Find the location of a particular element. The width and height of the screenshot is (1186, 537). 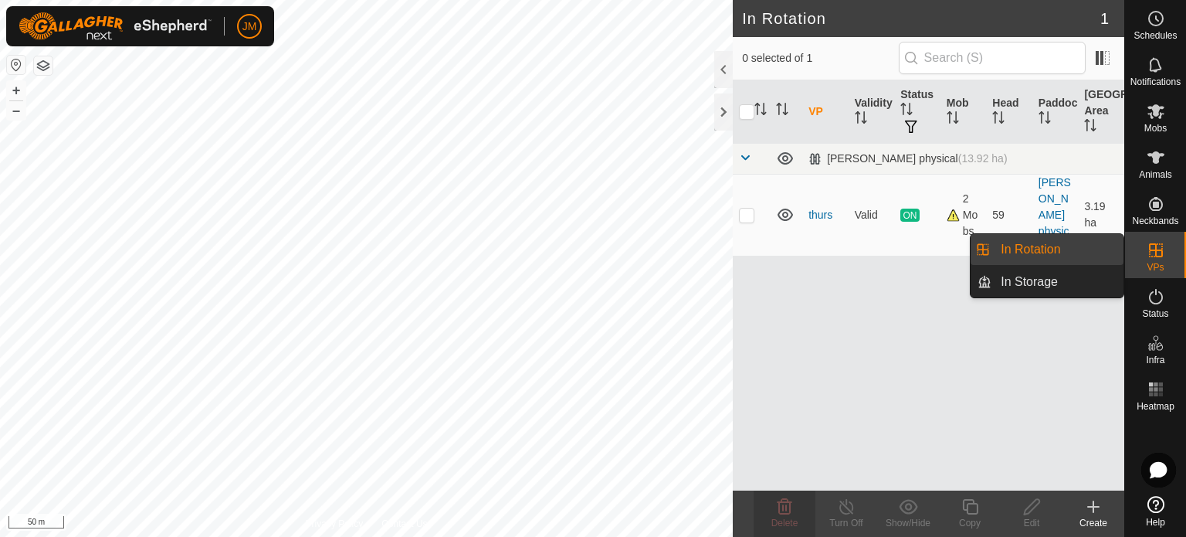

th: Validity is located at coordinates (872, 112).